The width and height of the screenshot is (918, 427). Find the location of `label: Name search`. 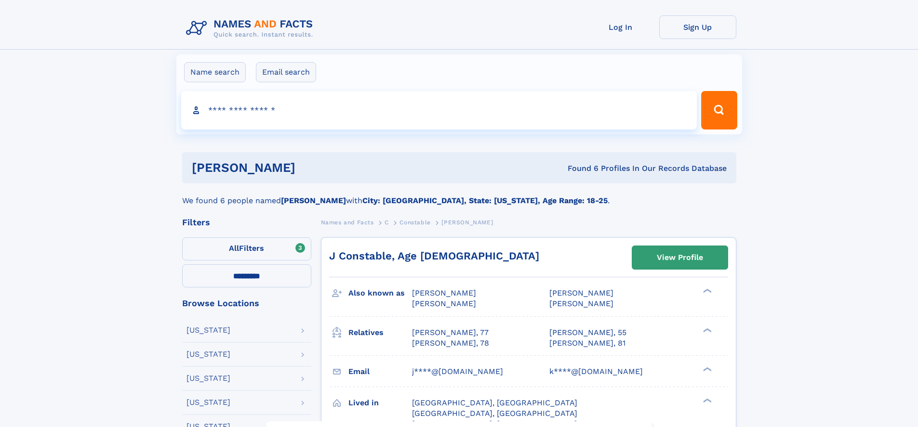

label: Name search is located at coordinates (215, 72).